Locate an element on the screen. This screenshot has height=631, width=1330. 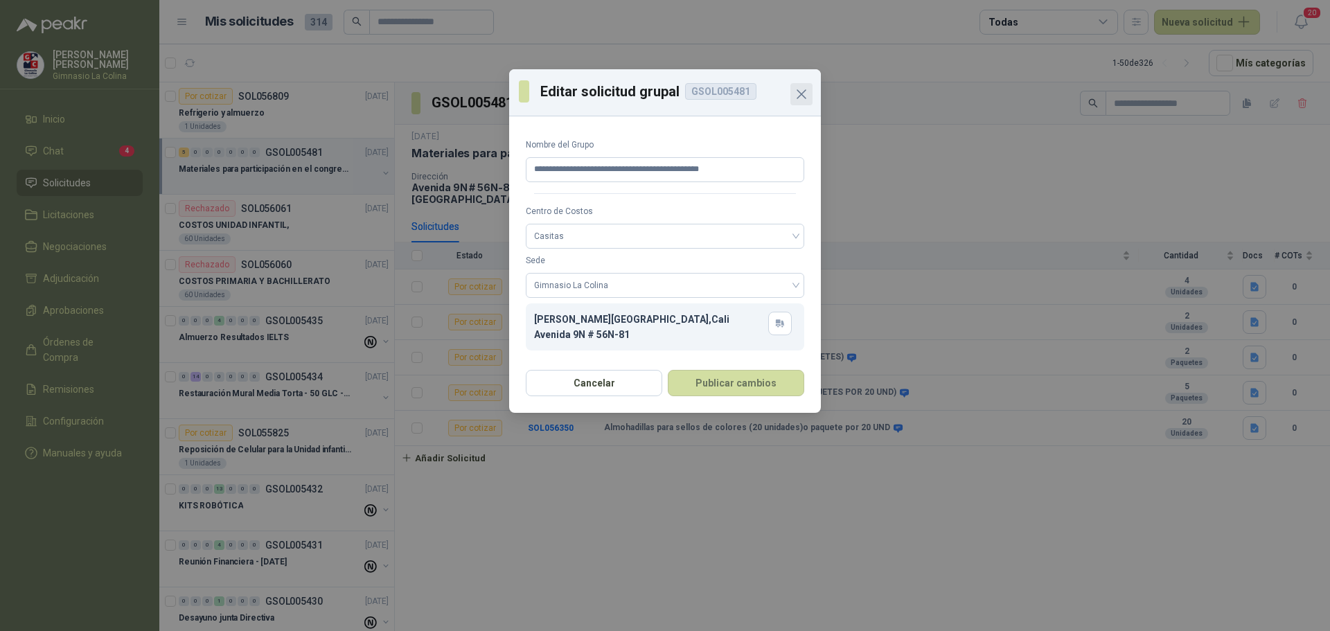
span: Casitas is located at coordinates (665, 236).